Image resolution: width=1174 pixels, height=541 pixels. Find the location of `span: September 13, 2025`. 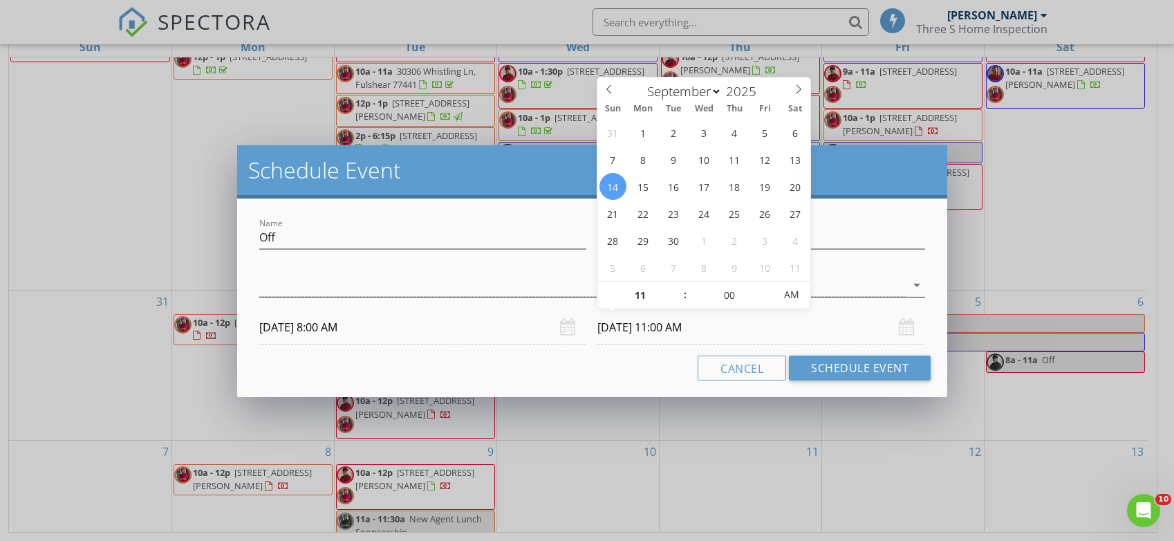

span: September 13, 2025 is located at coordinates (795, 159).